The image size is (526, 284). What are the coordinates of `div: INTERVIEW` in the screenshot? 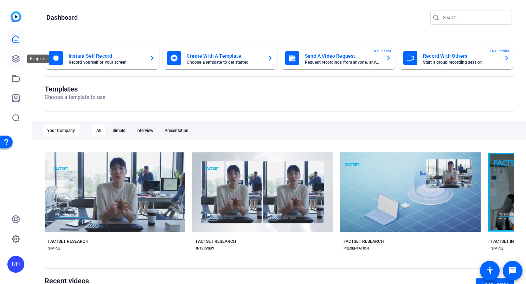 It's located at (205, 248).